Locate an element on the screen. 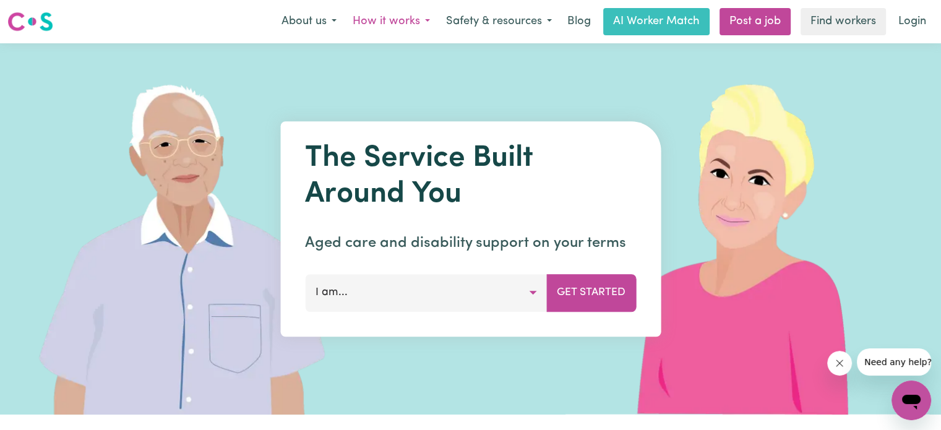  a: Post a job is located at coordinates (755, 22).